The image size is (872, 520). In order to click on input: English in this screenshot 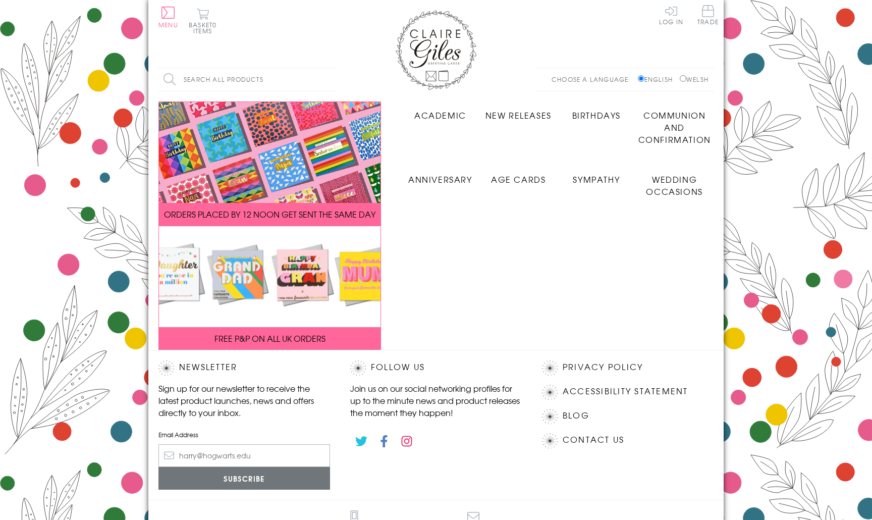, I will do `click(641, 78)`.